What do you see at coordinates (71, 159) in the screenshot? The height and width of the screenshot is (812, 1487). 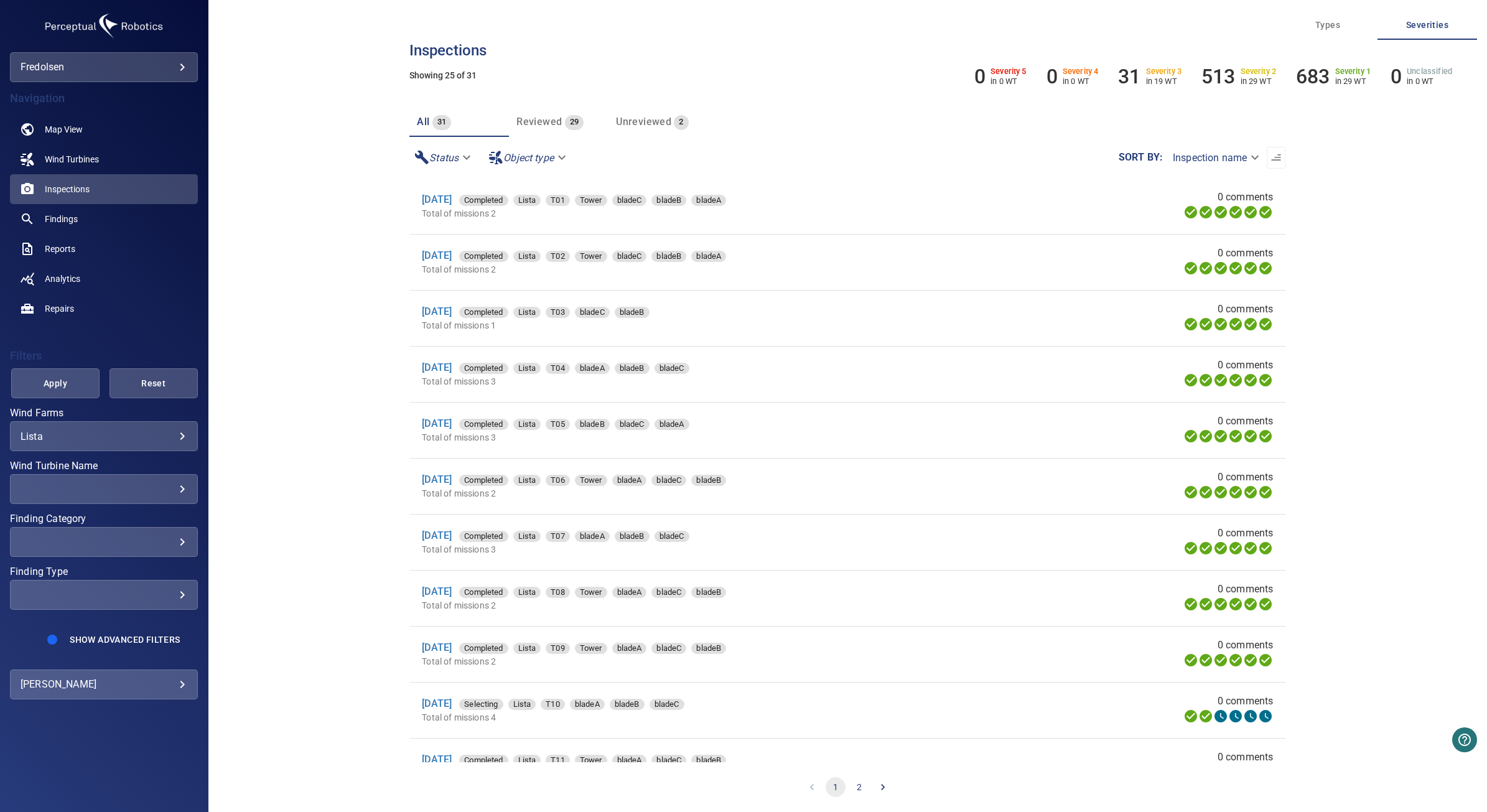 I see `span: Wind Turbines` at bounding box center [71, 159].